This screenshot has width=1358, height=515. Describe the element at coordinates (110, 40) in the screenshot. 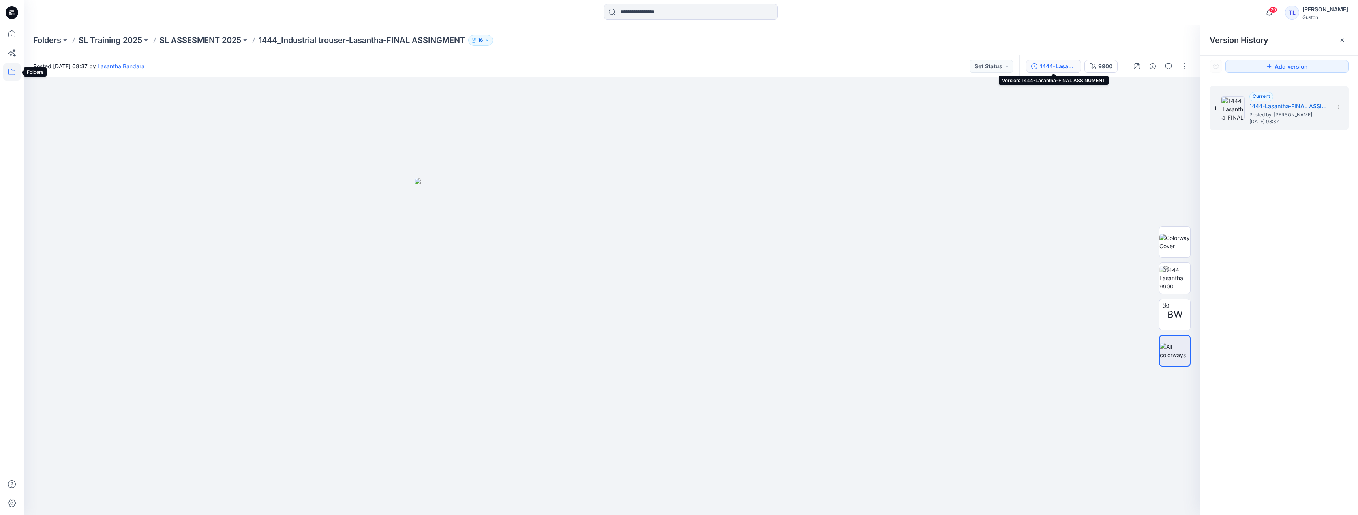

I see `a: SL Training 2025` at that location.